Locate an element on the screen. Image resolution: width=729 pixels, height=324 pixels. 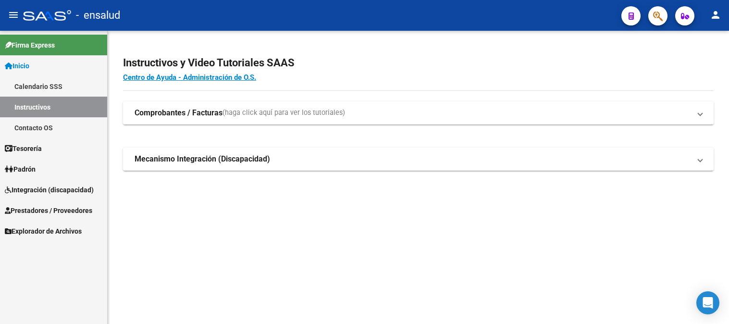
span: Firma Express is located at coordinates (30, 45).